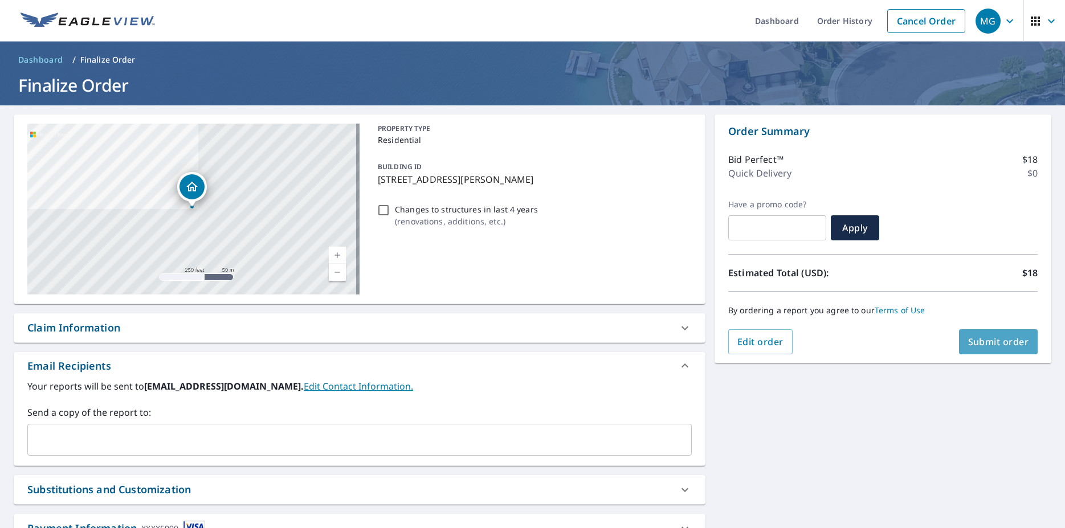 The width and height of the screenshot is (1065, 528). Describe the element at coordinates (466, 221) in the screenshot. I see `p: ( renovations, additions, etc. )` at that location.